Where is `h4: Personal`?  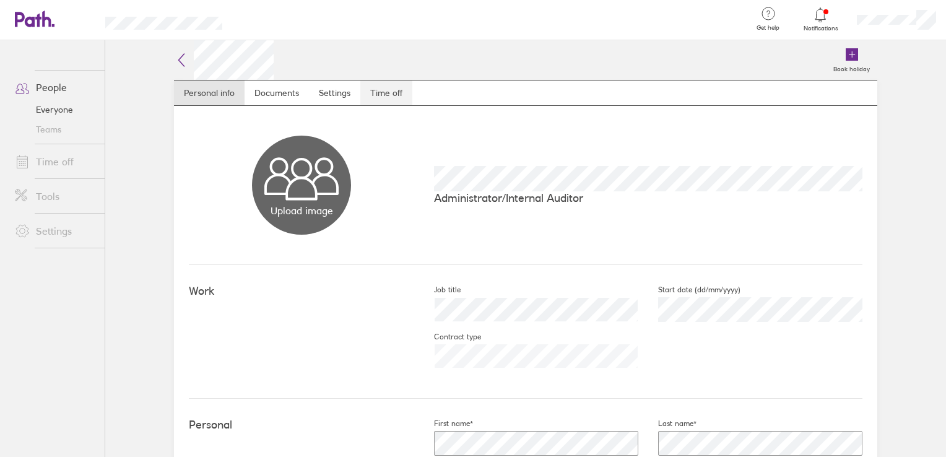
h4: Personal is located at coordinates (302, 425).